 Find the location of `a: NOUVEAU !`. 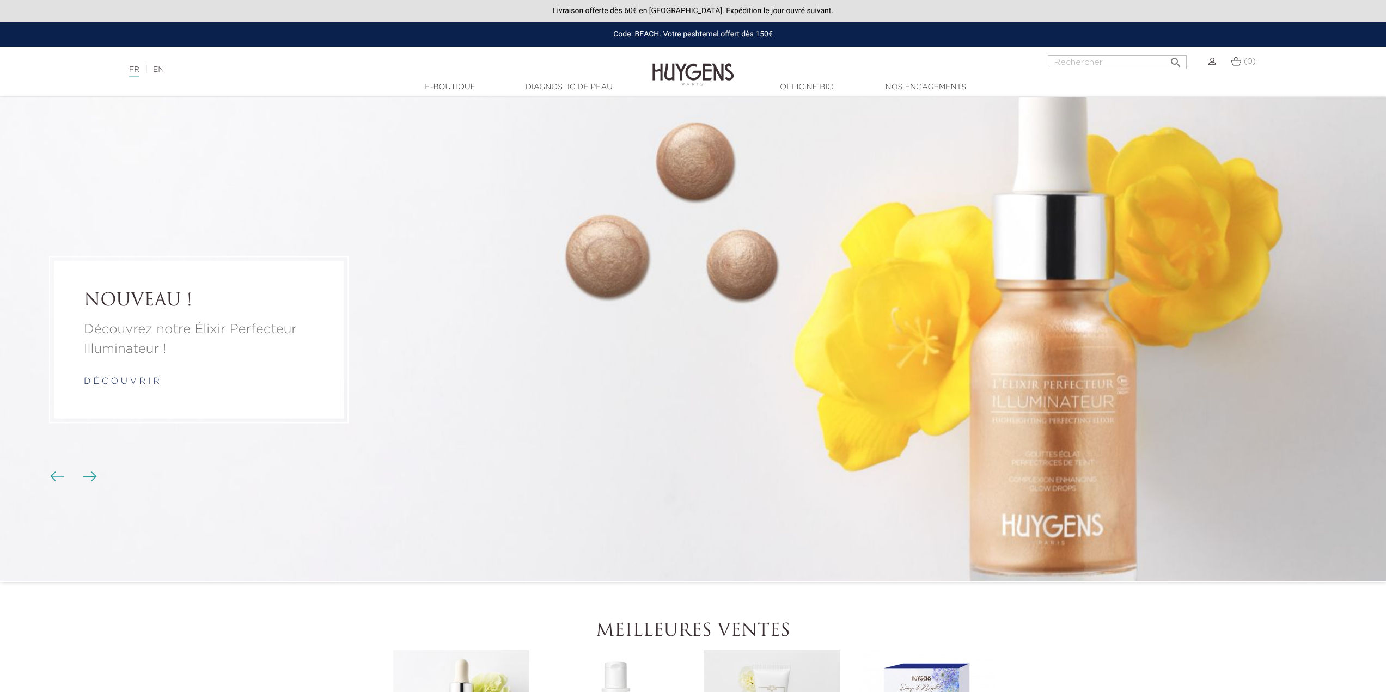

a: NOUVEAU ! is located at coordinates (199, 301).